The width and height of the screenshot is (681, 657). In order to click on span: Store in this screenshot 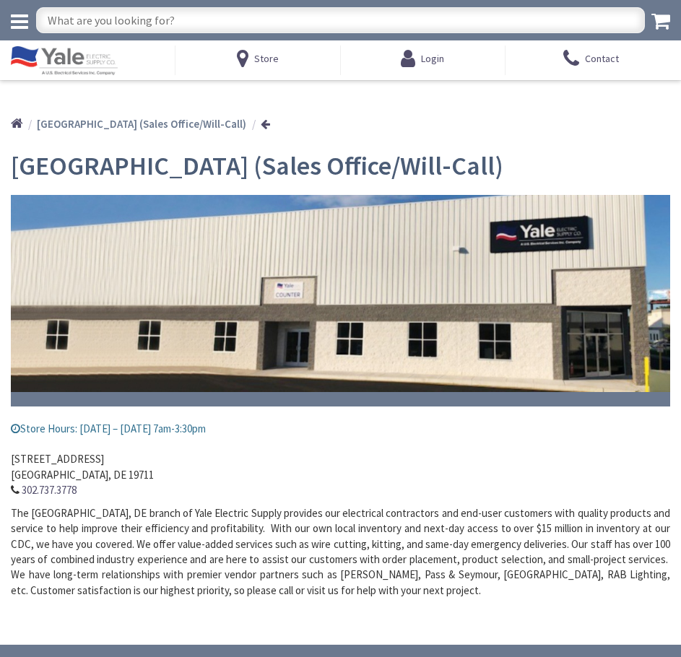, I will do `click(267, 59)`.